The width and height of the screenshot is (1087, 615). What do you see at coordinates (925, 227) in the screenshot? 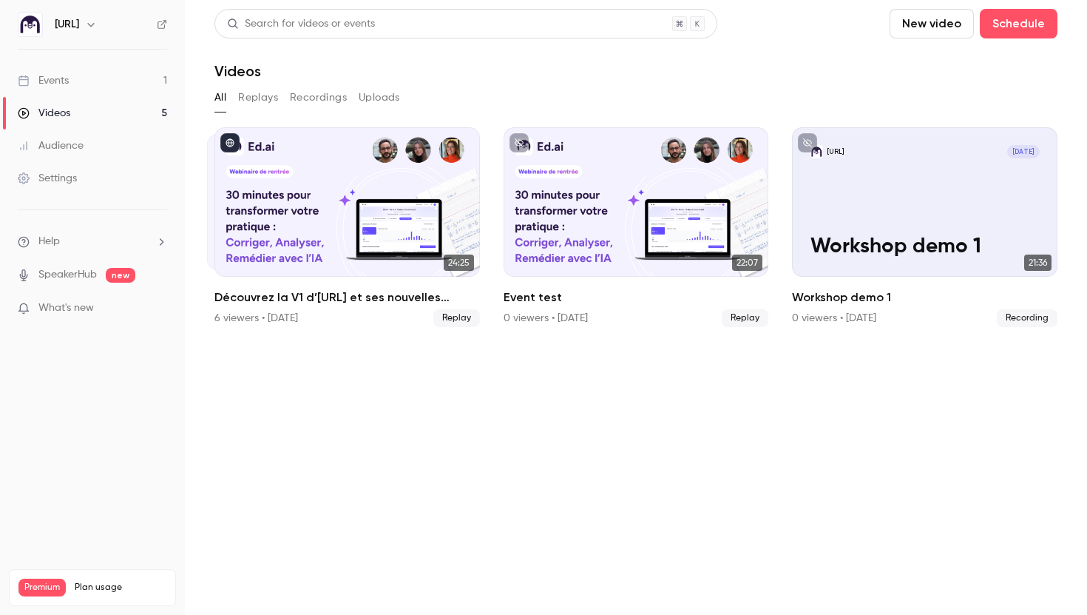
I see `li: Workshop demo 1` at bounding box center [925, 227].